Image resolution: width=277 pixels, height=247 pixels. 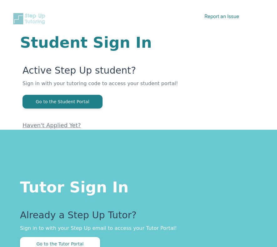 What do you see at coordinates (62, 101) in the screenshot?
I see `a: Go to the Student Portal` at bounding box center [62, 101].